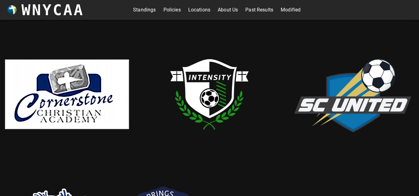 This screenshot has height=196, width=419. I want to click on a: Past Results, so click(259, 10).